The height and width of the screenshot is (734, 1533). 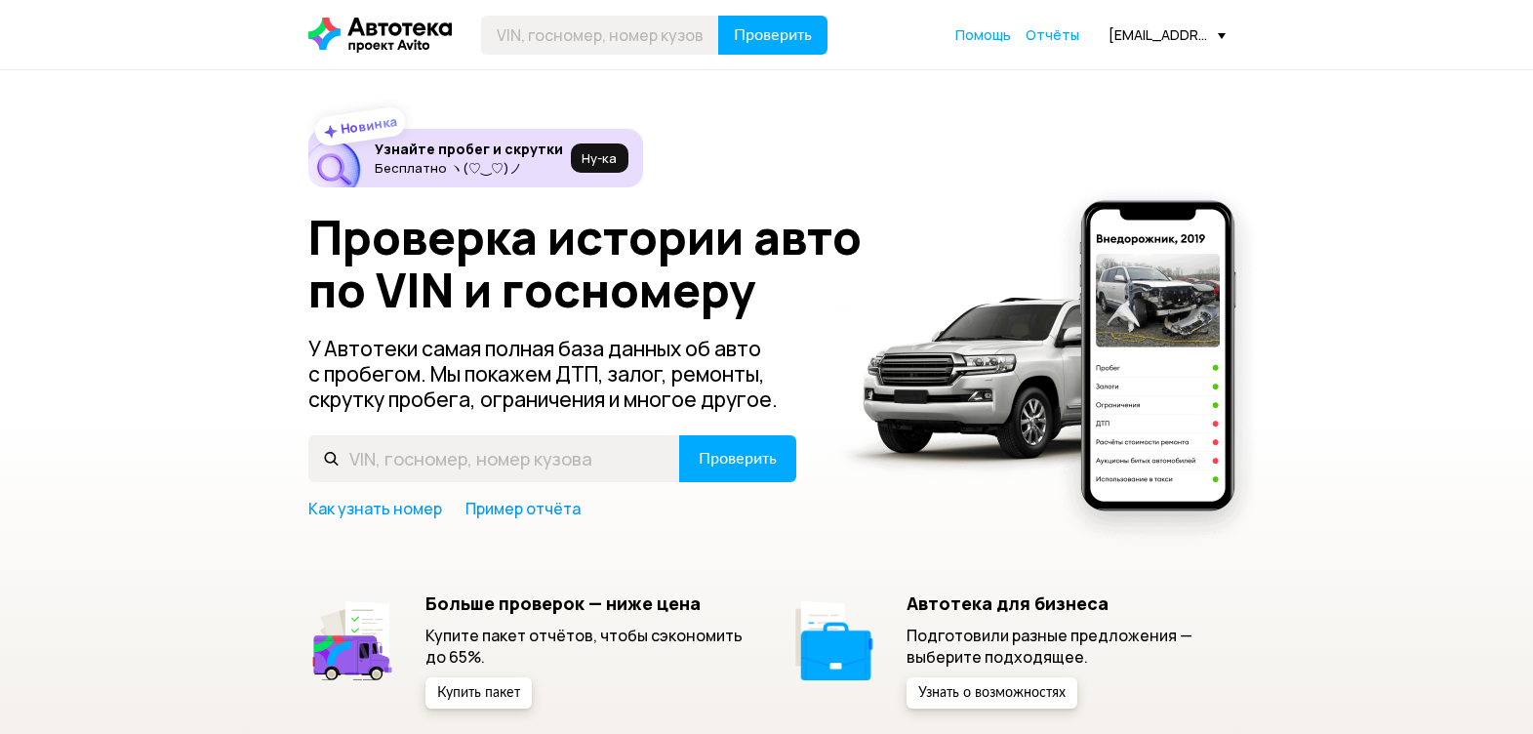 I want to click on p: Бесплатно ヽ(♡‿♡)ノ, so click(x=468, y=168).